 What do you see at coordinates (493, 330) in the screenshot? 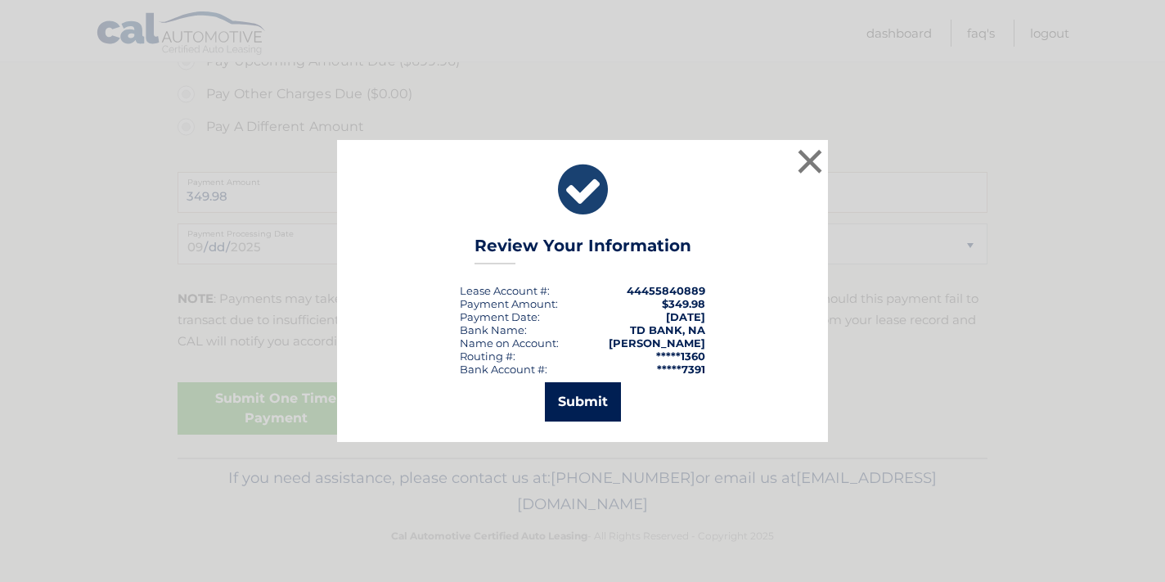
I see `div: Bank Name:` at bounding box center [493, 330].